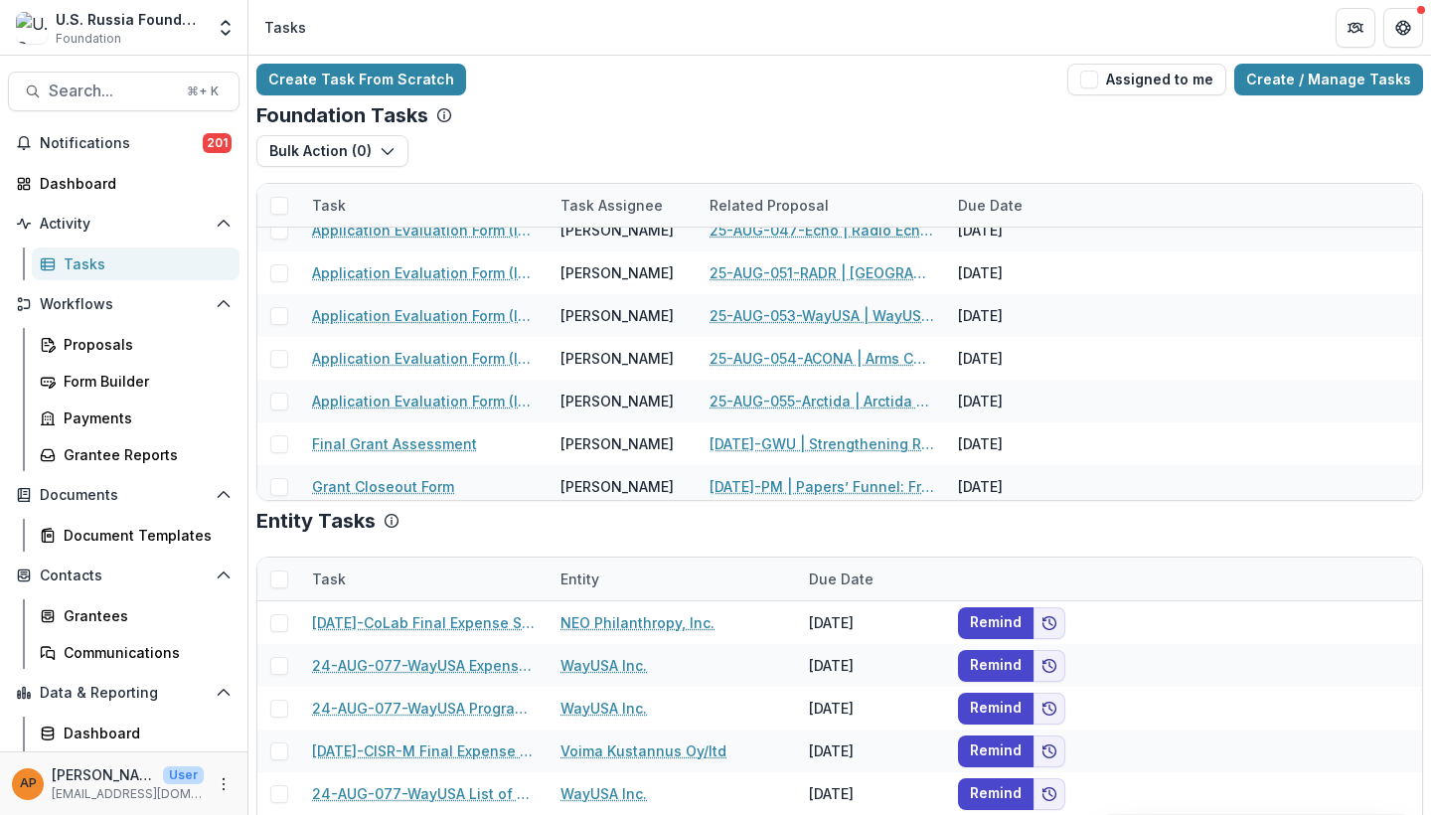 This screenshot has width=1431, height=815. Describe the element at coordinates (143, 454) in the screenshot. I see `div: Grantee Reports` at that location.